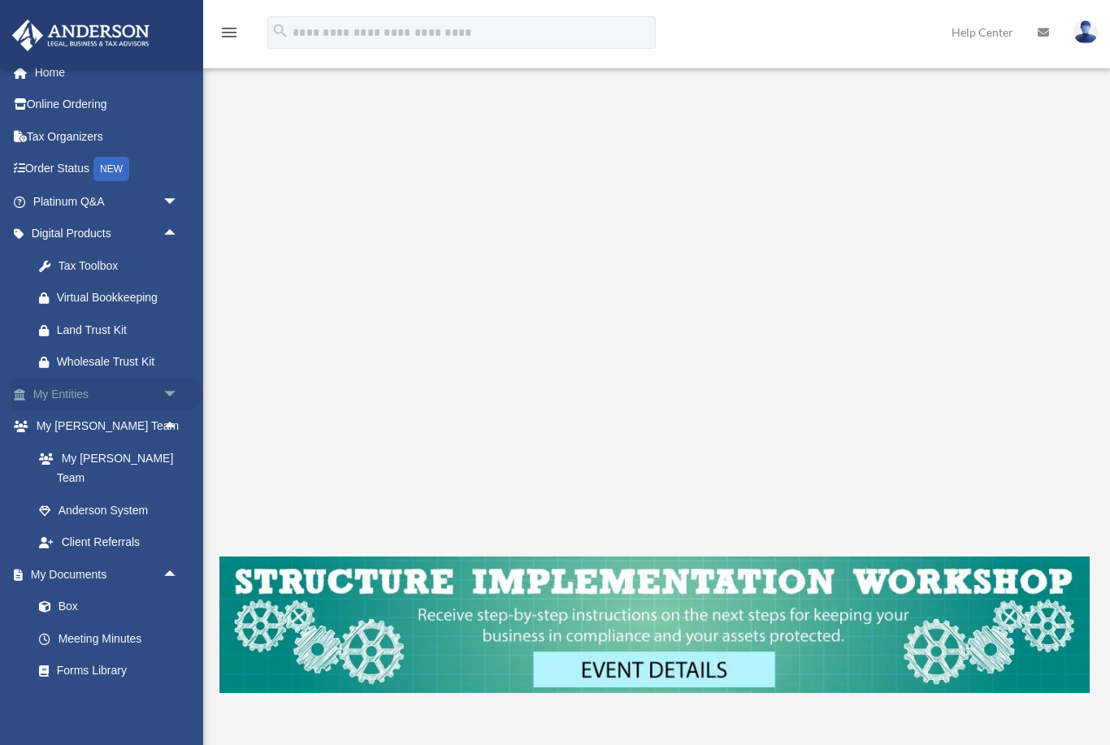 The height and width of the screenshot is (745, 1110). Describe the element at coordinates (107, 105) in the screenshot. I see `a: Online Ordering` at that location.